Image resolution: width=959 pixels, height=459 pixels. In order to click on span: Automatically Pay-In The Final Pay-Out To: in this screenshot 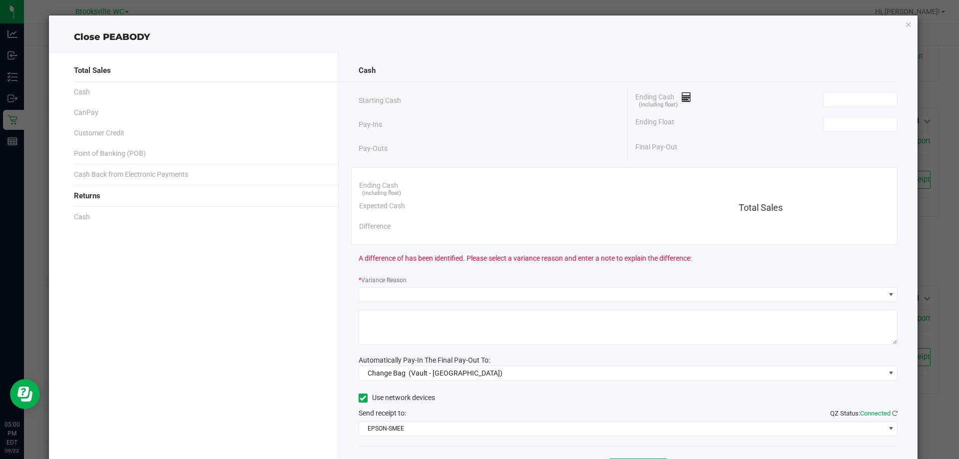, I will do `click(424, 360)`.